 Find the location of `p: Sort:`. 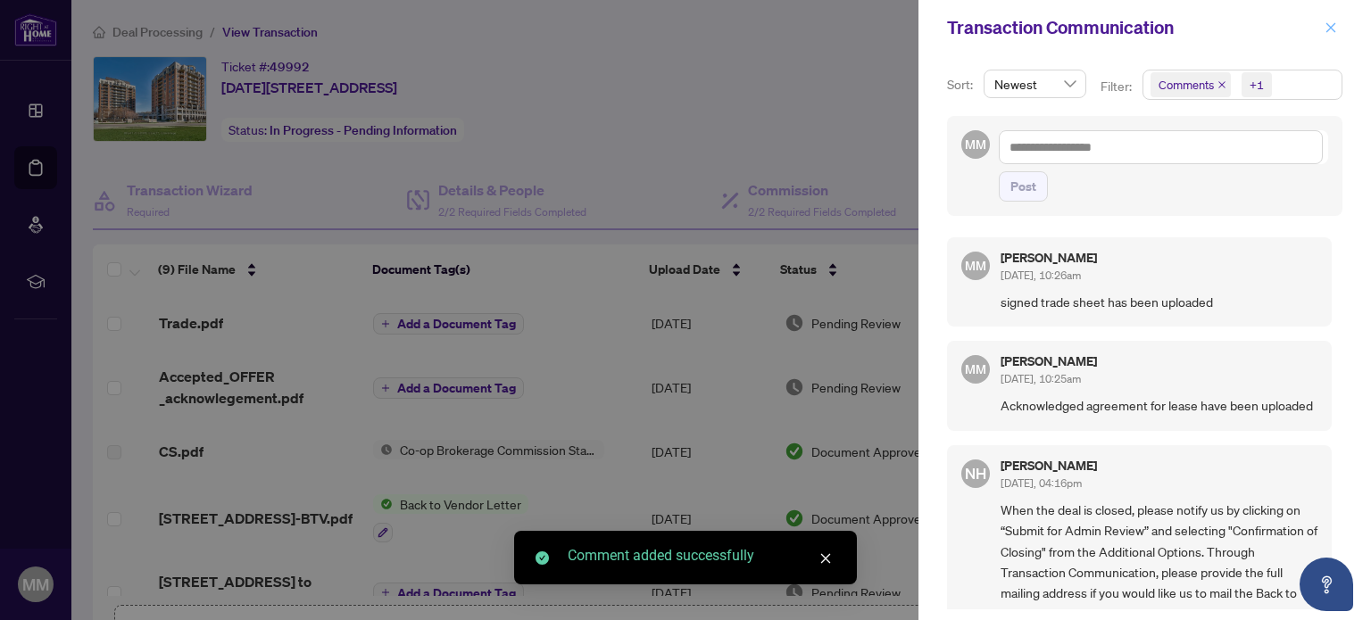

p: Sort: is located at coordinates (961, 85).